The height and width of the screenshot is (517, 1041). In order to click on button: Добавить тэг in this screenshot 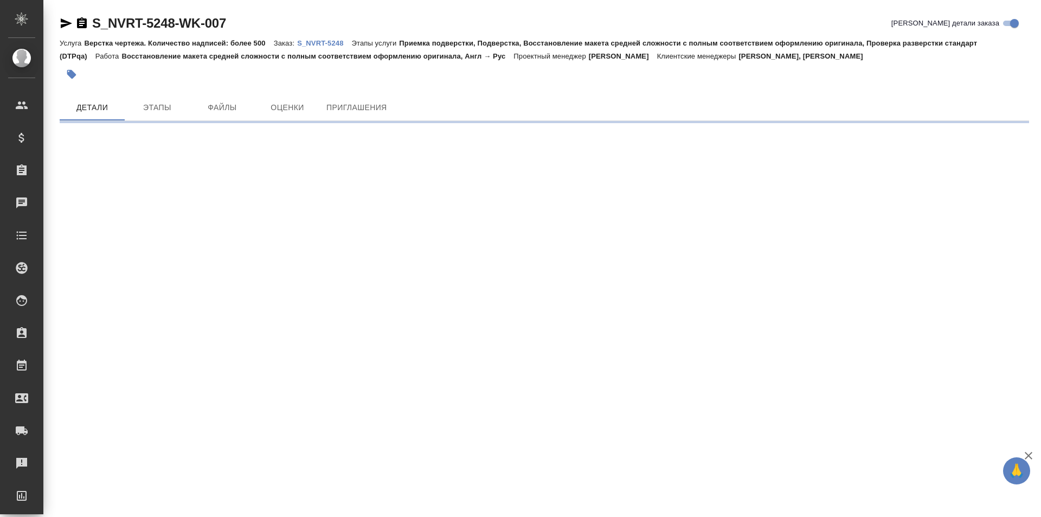, I will do `click(72, 74)`.